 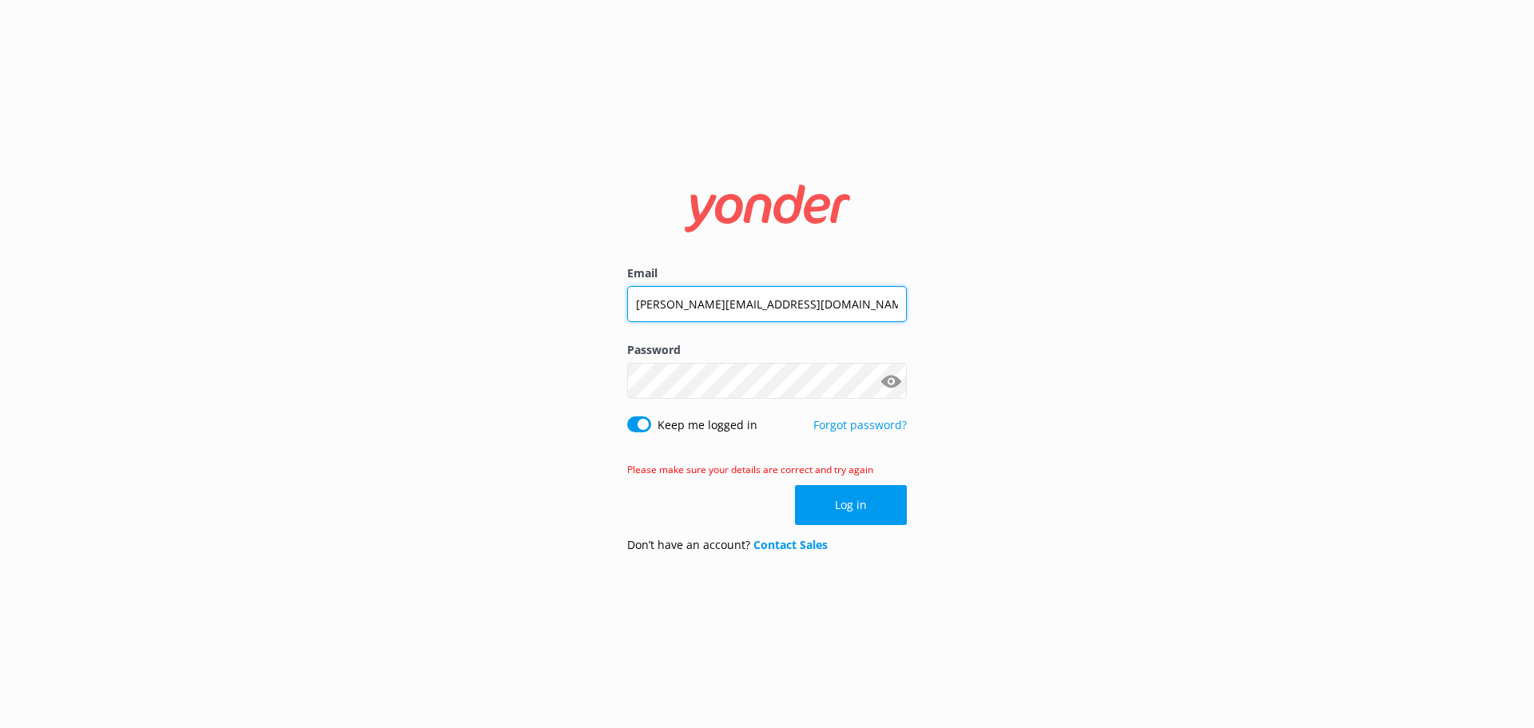 What do you see at coordinates (767, 273) in the screenshot?
I see `label: Email` at bounding box center [767, 273].